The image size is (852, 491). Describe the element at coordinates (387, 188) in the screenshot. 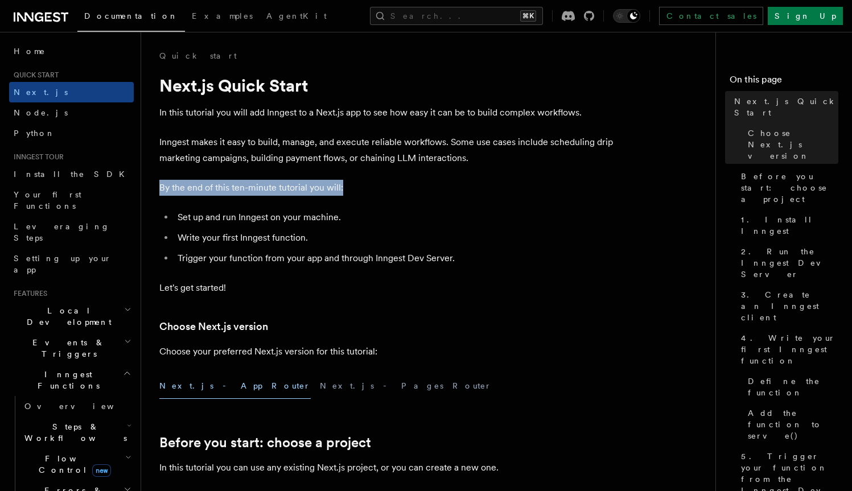

I see `p: By the end of this ten-minute tutorial you will:` at that location.